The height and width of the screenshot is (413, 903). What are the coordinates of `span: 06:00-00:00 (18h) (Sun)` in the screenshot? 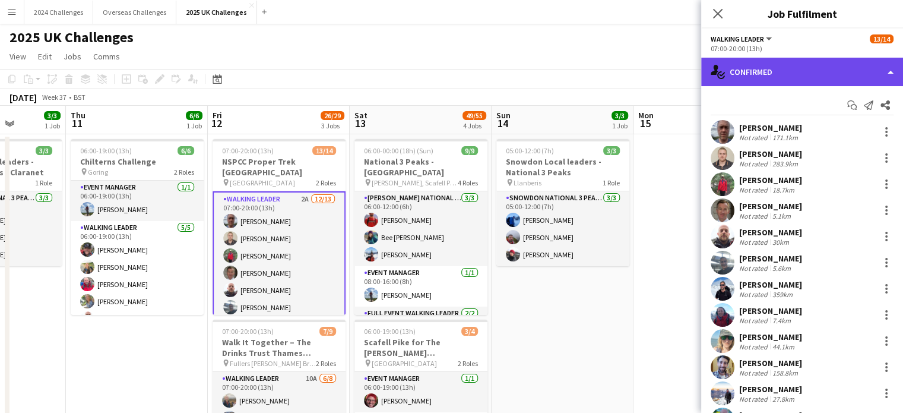 It's located at (399, 150).